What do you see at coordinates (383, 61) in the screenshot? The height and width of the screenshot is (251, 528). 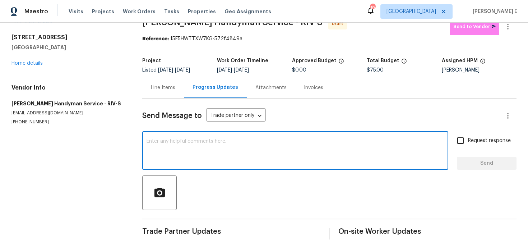 I see `h5: Total Budget` at bounding box center [383, 61].